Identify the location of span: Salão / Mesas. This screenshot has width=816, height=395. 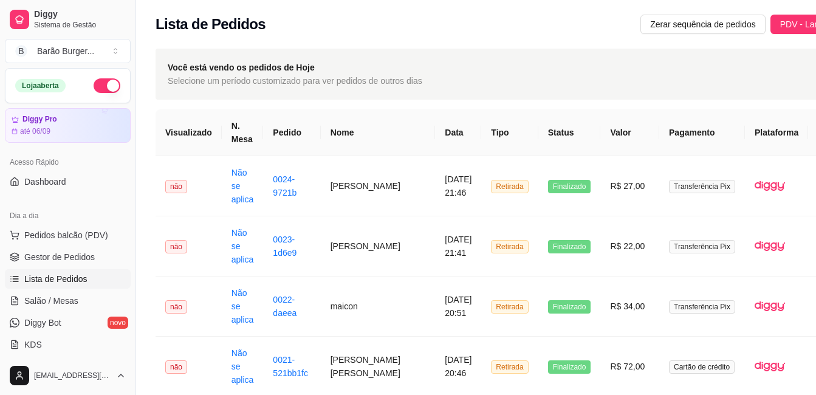
(51, 301).